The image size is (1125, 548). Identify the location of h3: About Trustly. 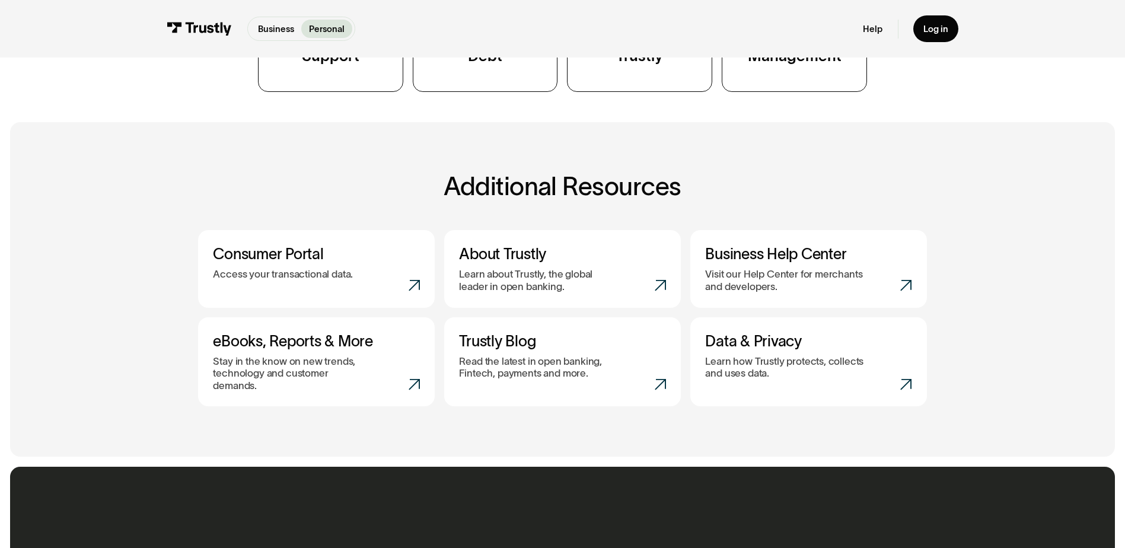
(562, 254).